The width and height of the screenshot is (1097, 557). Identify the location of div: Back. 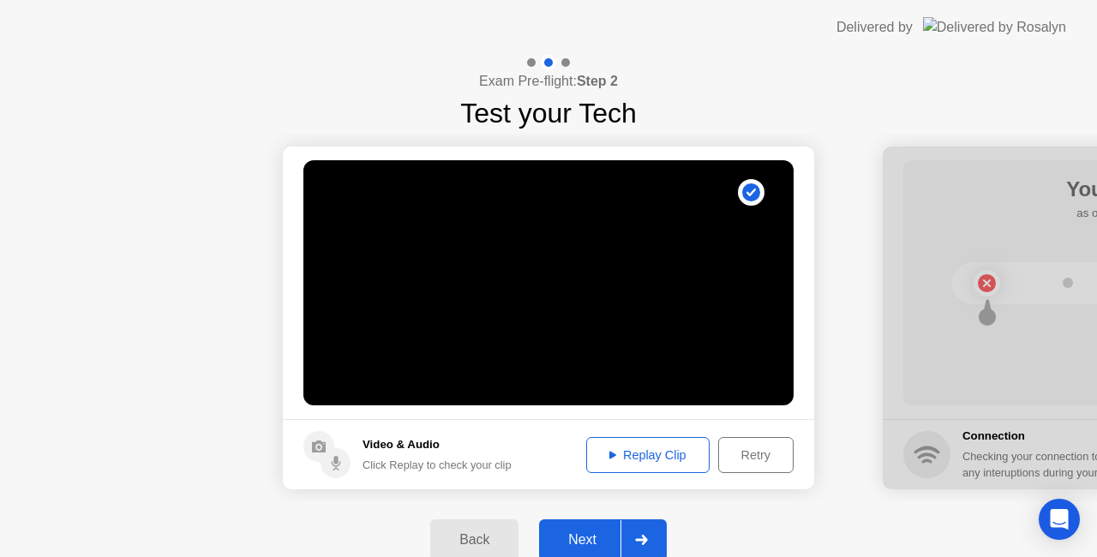
(474, 540).